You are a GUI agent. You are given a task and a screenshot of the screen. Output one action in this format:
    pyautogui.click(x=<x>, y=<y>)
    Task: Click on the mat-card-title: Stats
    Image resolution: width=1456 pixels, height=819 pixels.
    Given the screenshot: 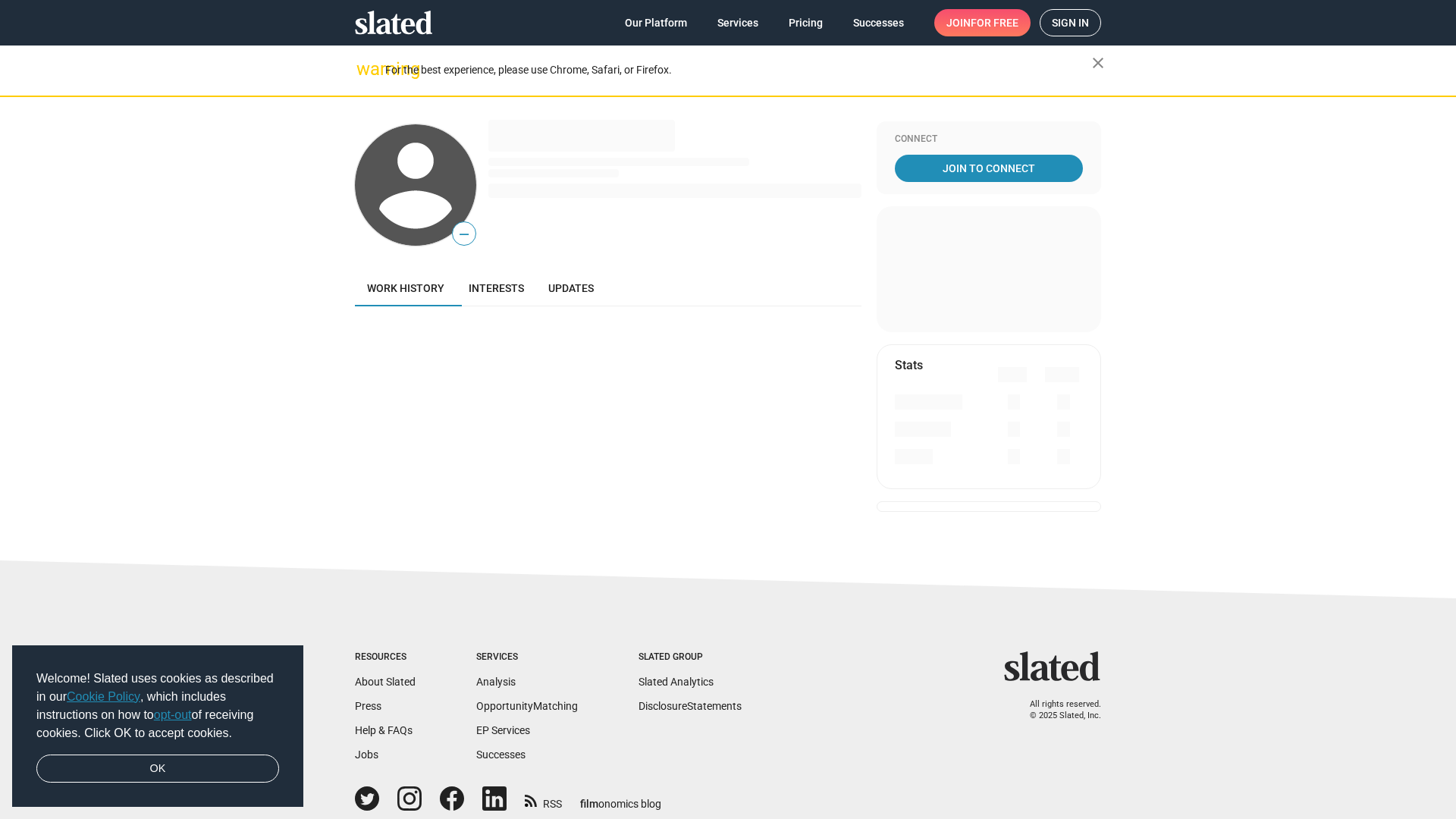 What is the action you would take?
    pyautogui.click(x=909, y=365)
    